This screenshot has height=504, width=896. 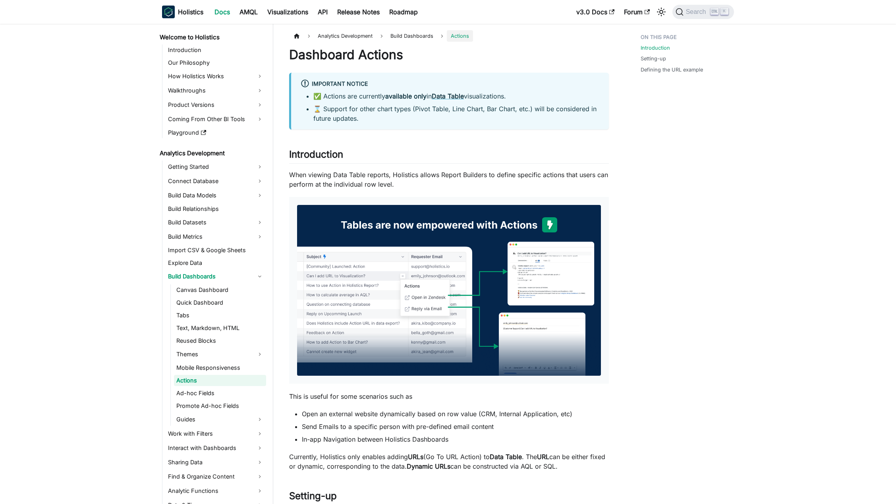 What do you see at coordinates (653, 58) in the screenshot?
I see `a: Setting-up` at bounding box center [653, 58].